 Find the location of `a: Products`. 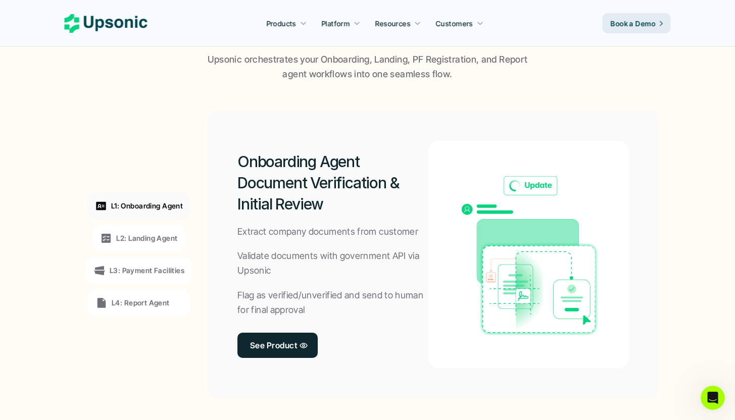

a: Products is located at coordinates (286, 23).